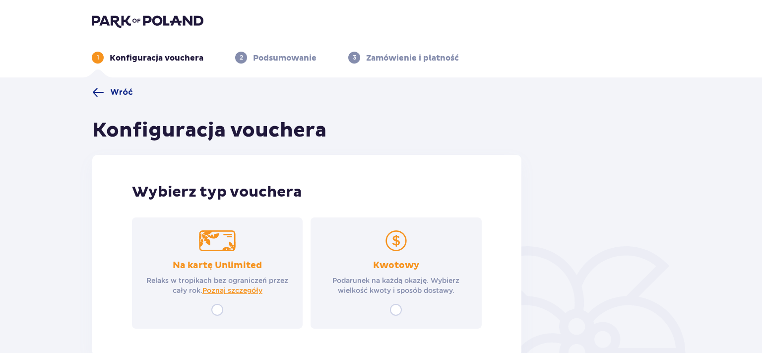 The width and height of the screenshot is (762, 353). What do you see at coordinates (412, 58) in the screenshot?
I see `p: Zamówienie i płatność` at bounding box center [412, 58].